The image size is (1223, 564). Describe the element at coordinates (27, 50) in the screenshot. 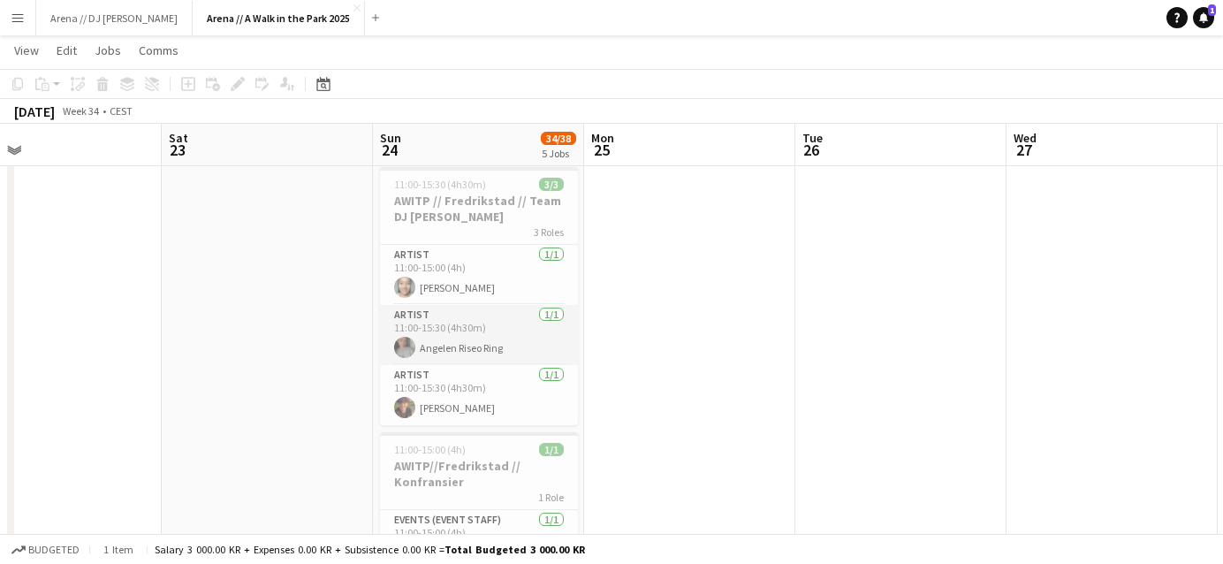

I see `a: View` at that location.